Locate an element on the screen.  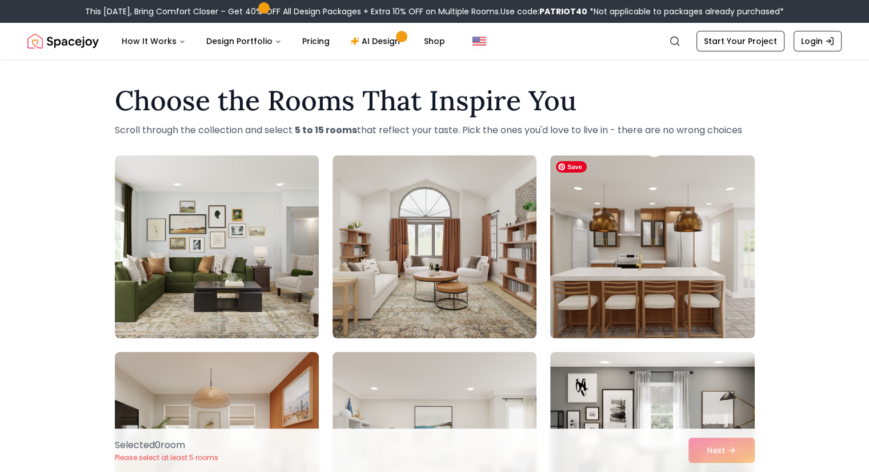
p: Selected 0 room is located at coordinates (166, 445).